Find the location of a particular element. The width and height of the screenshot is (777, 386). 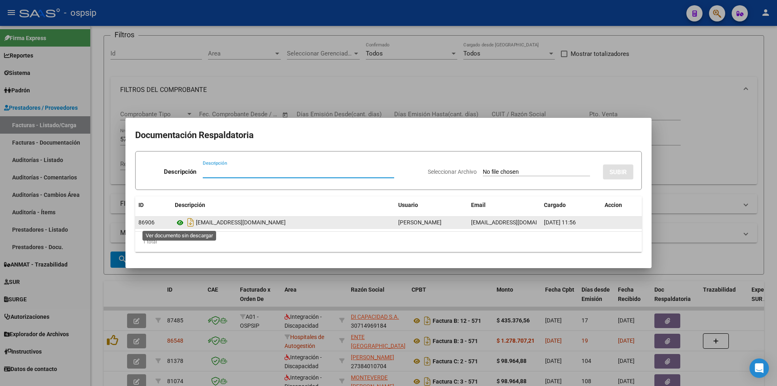

span: Cargado is located at coordinates (555, 205).